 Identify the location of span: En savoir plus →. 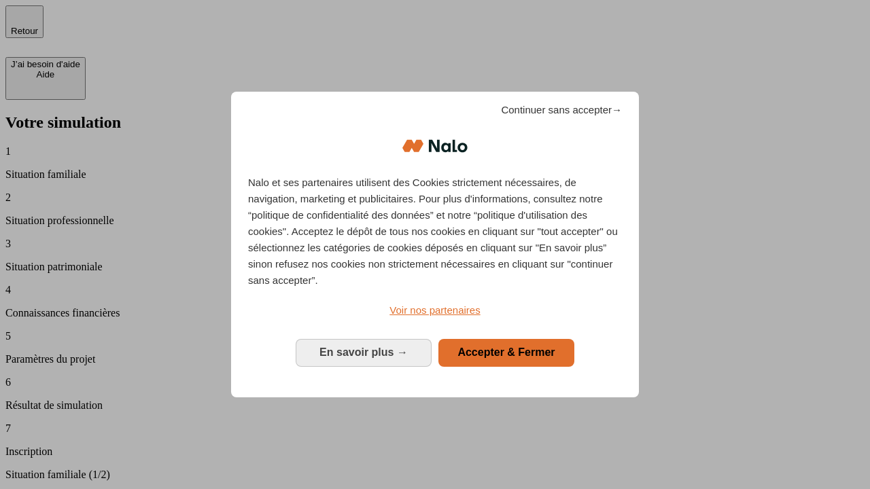
(363, 352).